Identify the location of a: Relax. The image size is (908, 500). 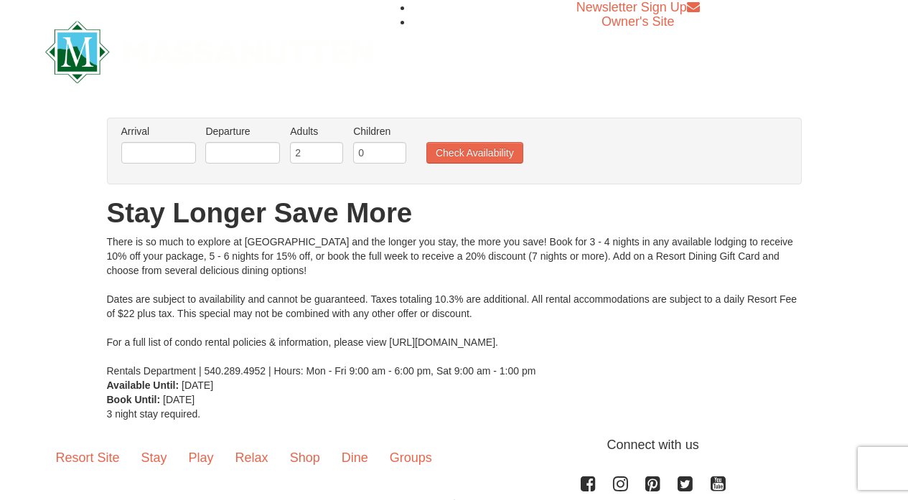
(252, 458).